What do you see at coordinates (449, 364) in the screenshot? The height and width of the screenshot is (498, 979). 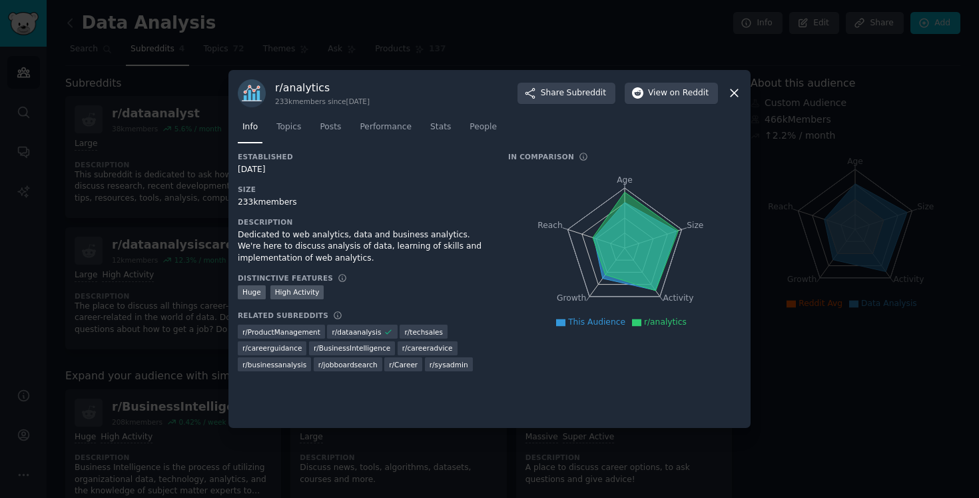 I see `span: r/ sysadmin` at bounding box center [449, 364].